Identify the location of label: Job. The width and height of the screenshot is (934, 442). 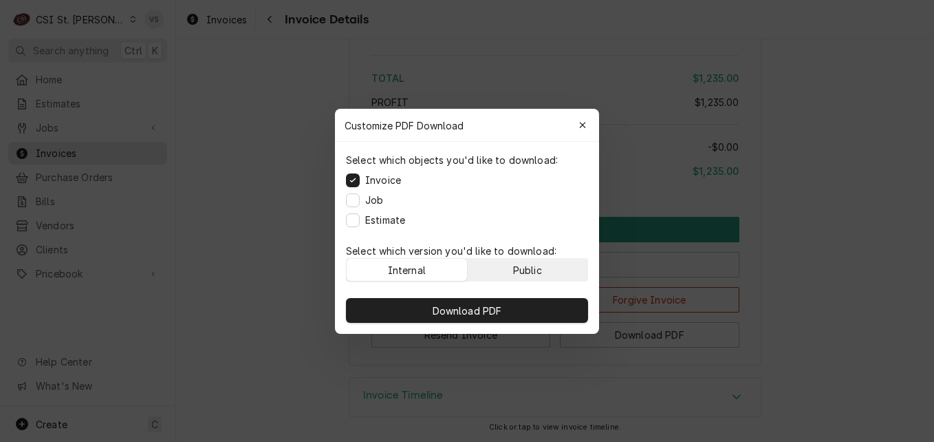
(374, 200).